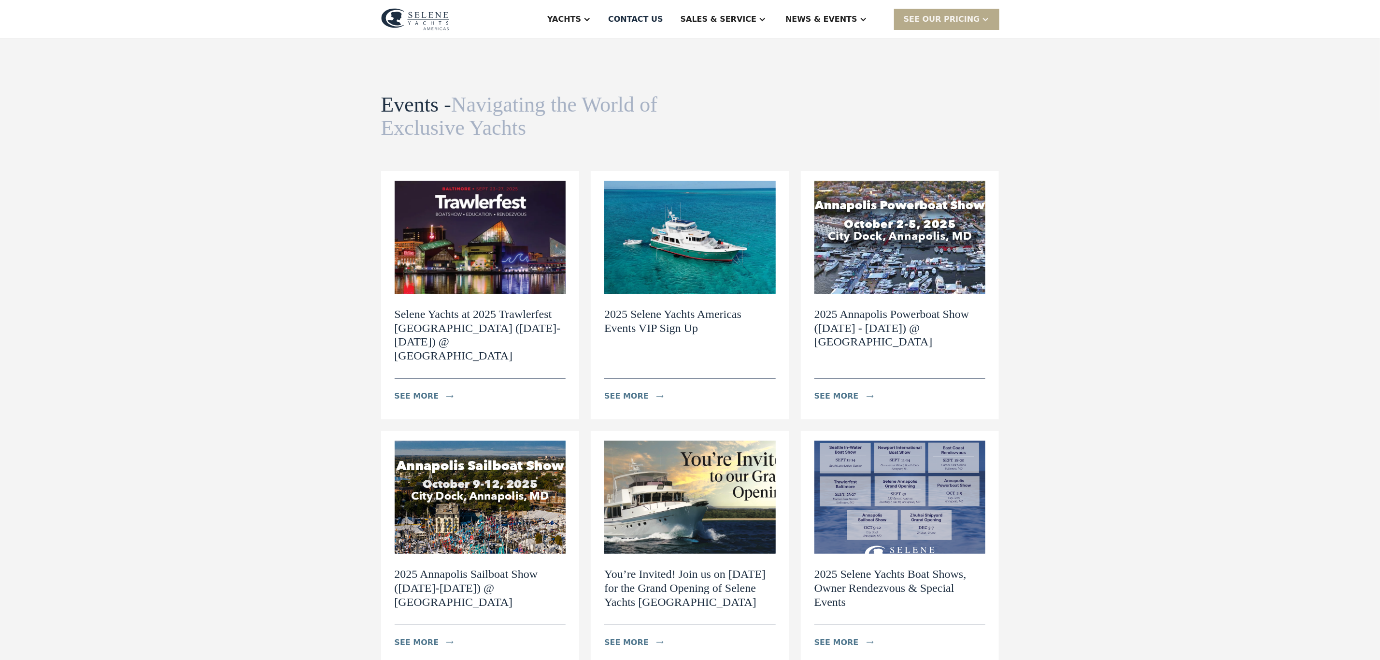 The image size is (1380, 660). Describe the element at coordinates (690, 321) in the screenshot. I see `h2: 2025 Selene Yachts Americas Events VIP Sign Up` at that location.